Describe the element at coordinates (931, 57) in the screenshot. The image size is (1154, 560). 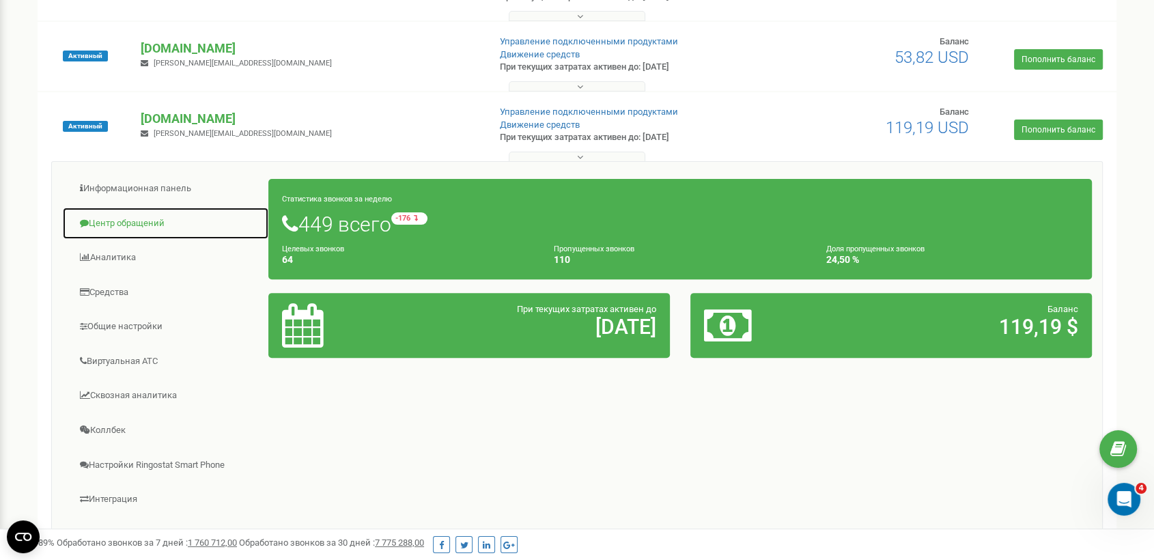
I see `span: 53,82 USD` at that location.